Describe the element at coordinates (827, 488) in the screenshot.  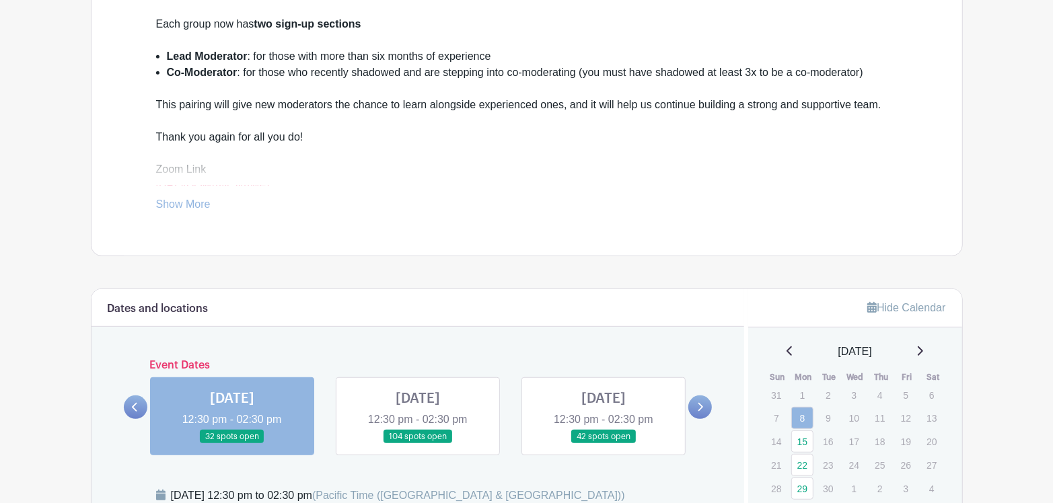
I see `p: 30` at that location.